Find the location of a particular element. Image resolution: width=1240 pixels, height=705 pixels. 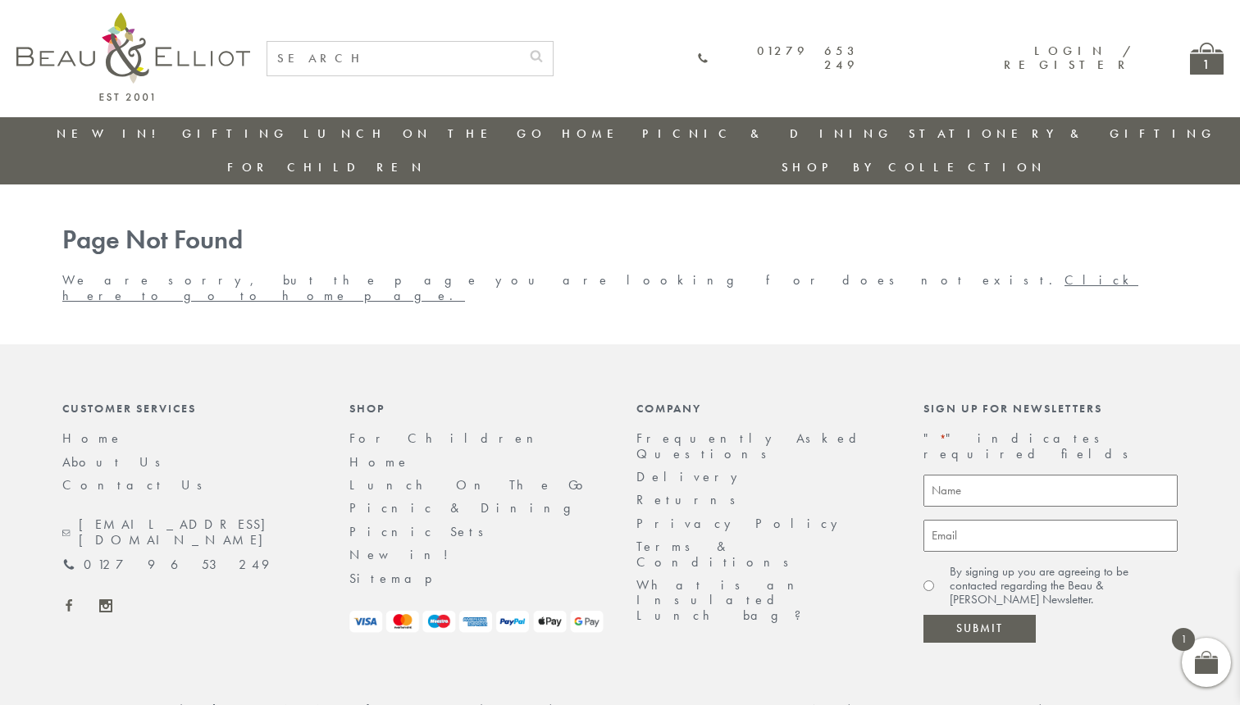

img: payment-logos.png is located at coordinates (477, 622).